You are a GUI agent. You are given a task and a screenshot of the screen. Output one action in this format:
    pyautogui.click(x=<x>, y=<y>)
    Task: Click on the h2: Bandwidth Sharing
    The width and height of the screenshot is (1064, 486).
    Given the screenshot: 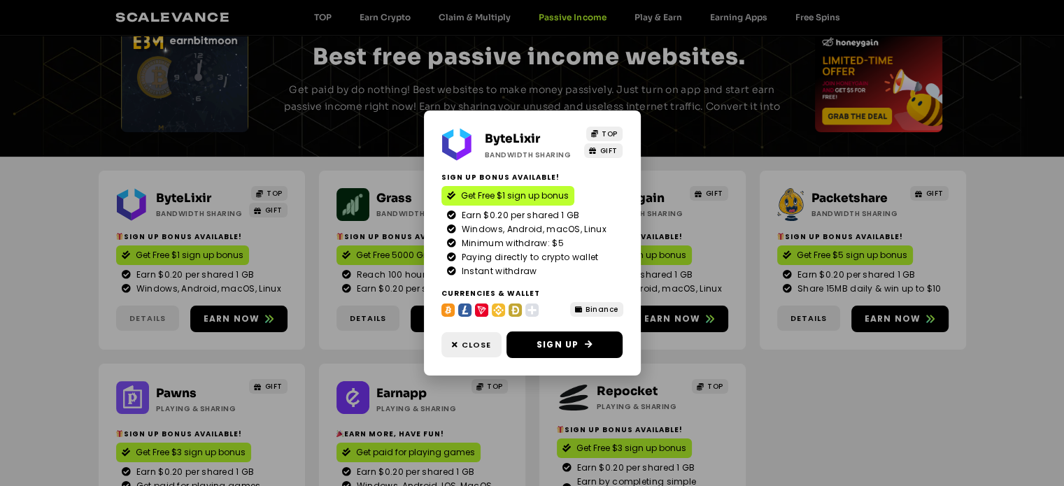 What is the action you would take?
    pyautogui.click(x=529, y=155)
    